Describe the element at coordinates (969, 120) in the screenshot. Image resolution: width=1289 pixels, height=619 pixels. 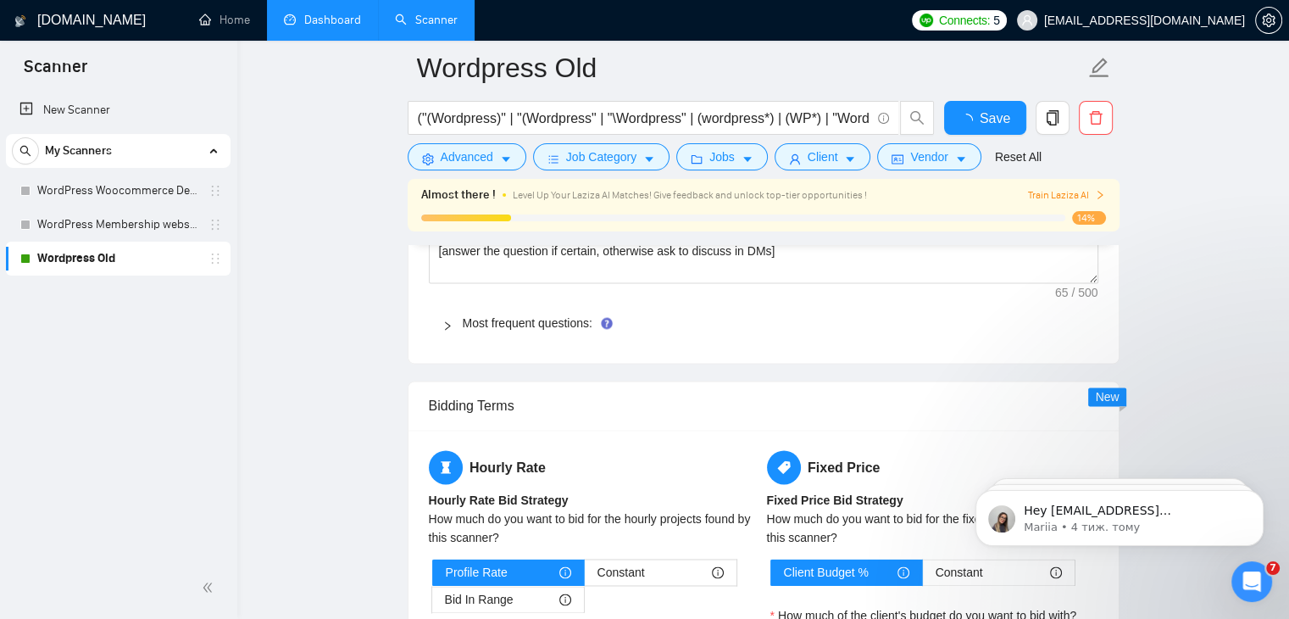
I see `span: loading` at that location.